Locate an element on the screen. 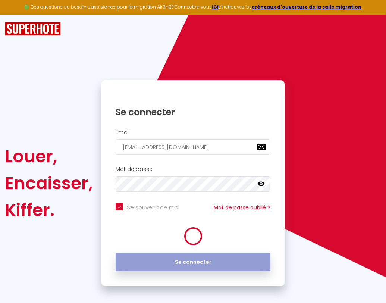 The height and width of the screenshot is (303, 386). button: Se connecter is located at coordinates (193, 262).